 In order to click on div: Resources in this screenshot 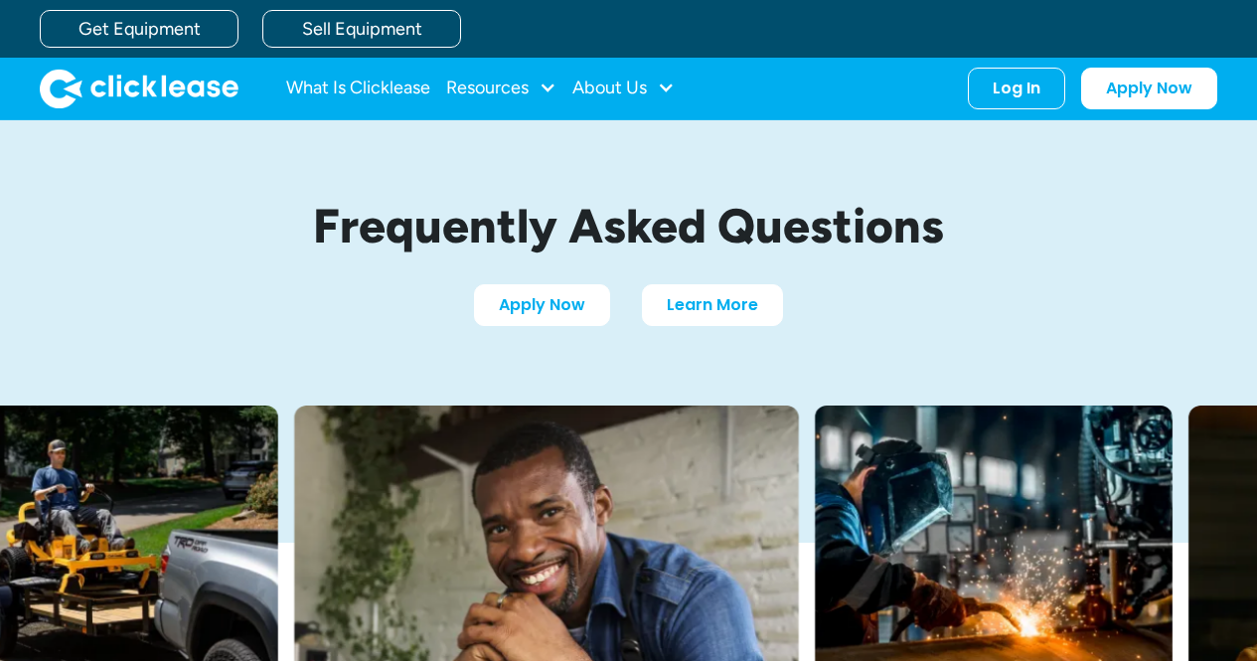, I will do `click(501, 88)`.